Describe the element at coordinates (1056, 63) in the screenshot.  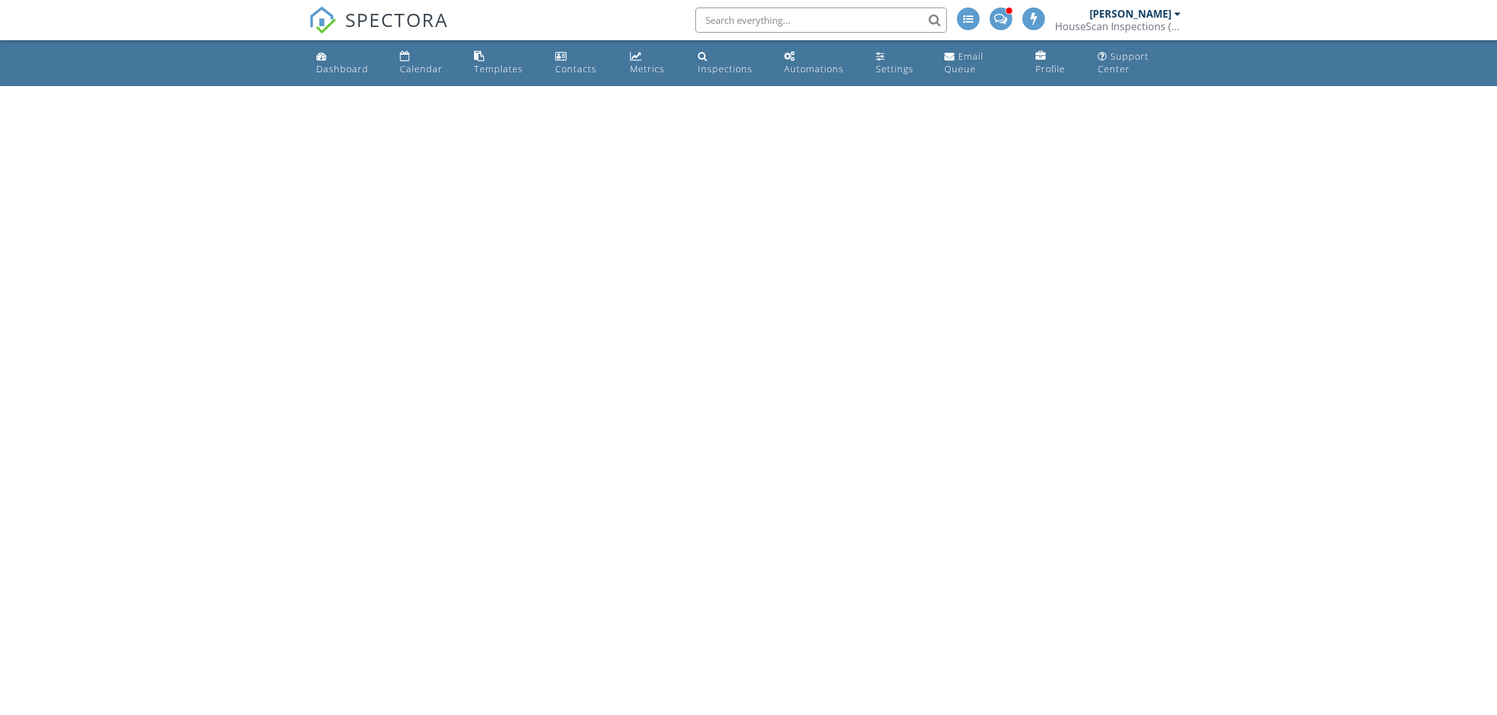
I see `a: Company Profile` at that location.